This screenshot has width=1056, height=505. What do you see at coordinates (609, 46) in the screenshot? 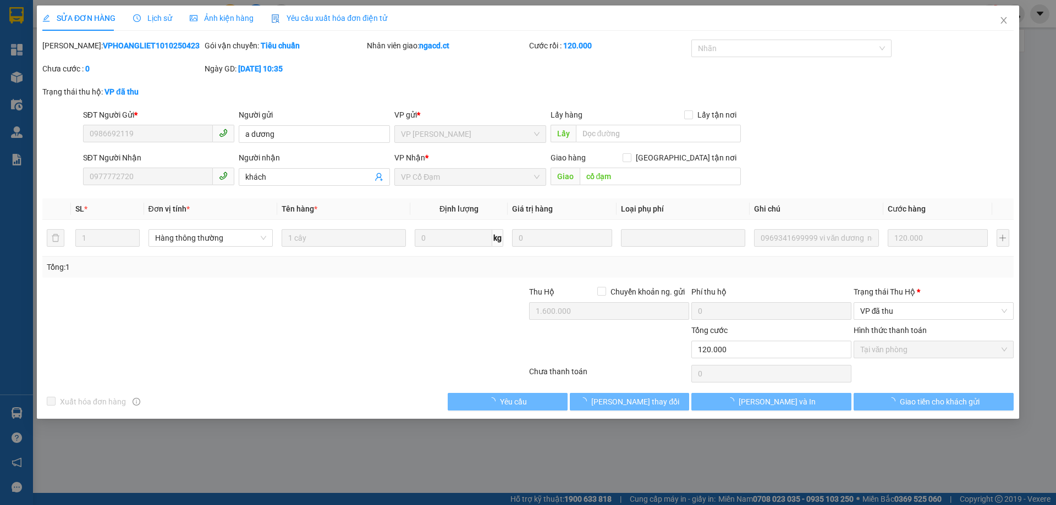
I see `div: Cước rồi :` at bounding box center [609, 46].